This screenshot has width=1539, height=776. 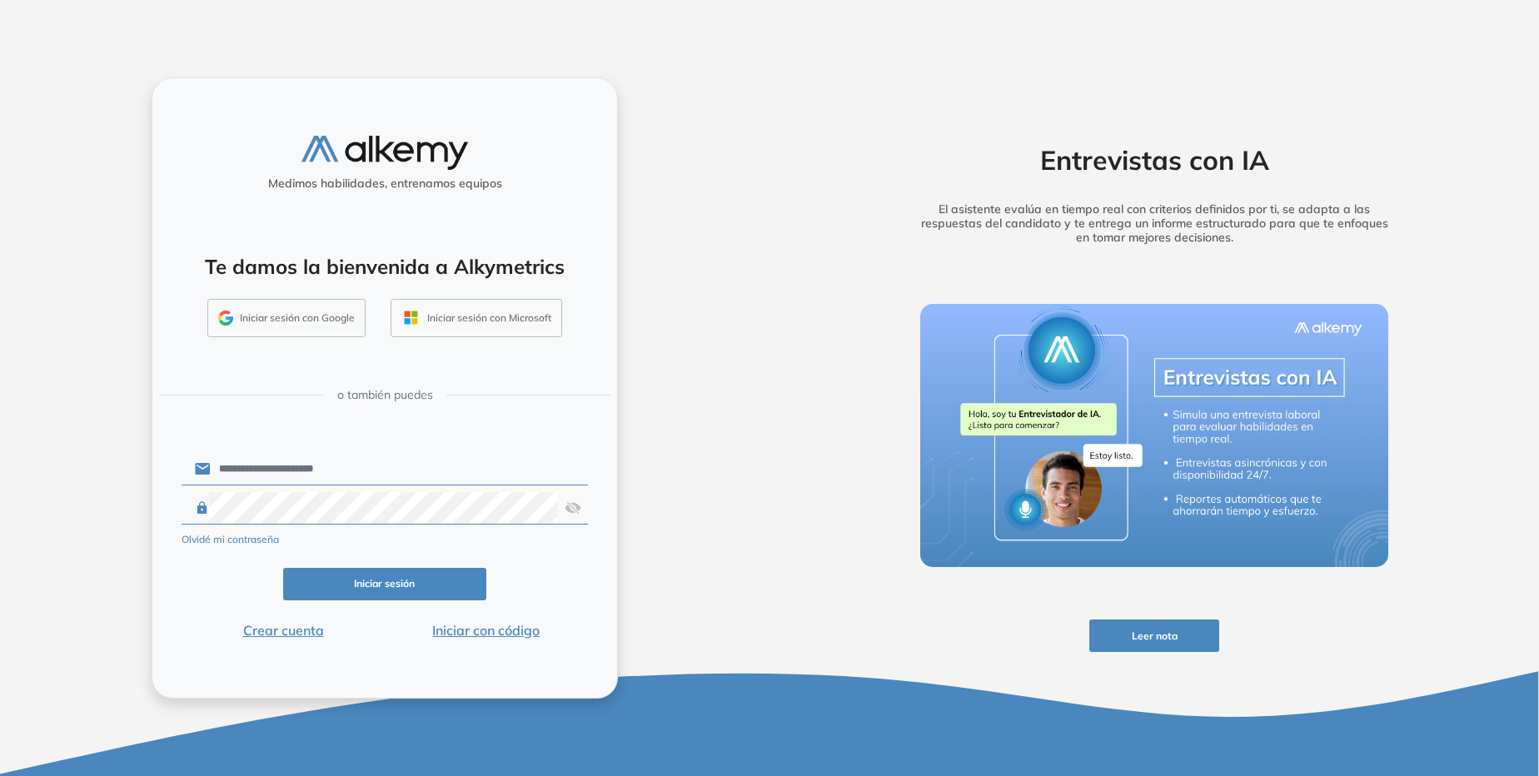 I want to click on button: Crear cuenta, so click(x=283, y=631).